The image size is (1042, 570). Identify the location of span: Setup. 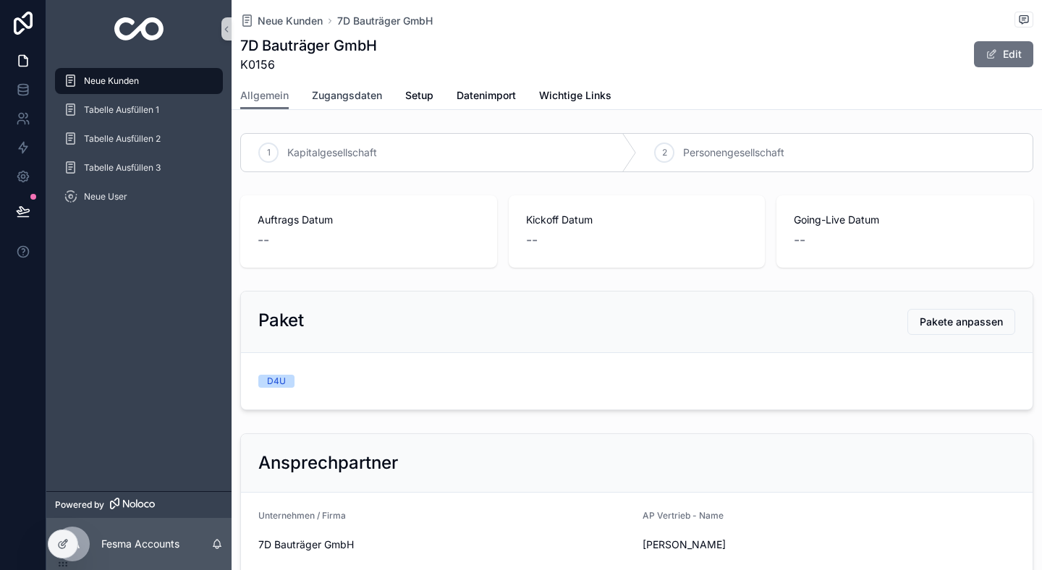
(419, 95).